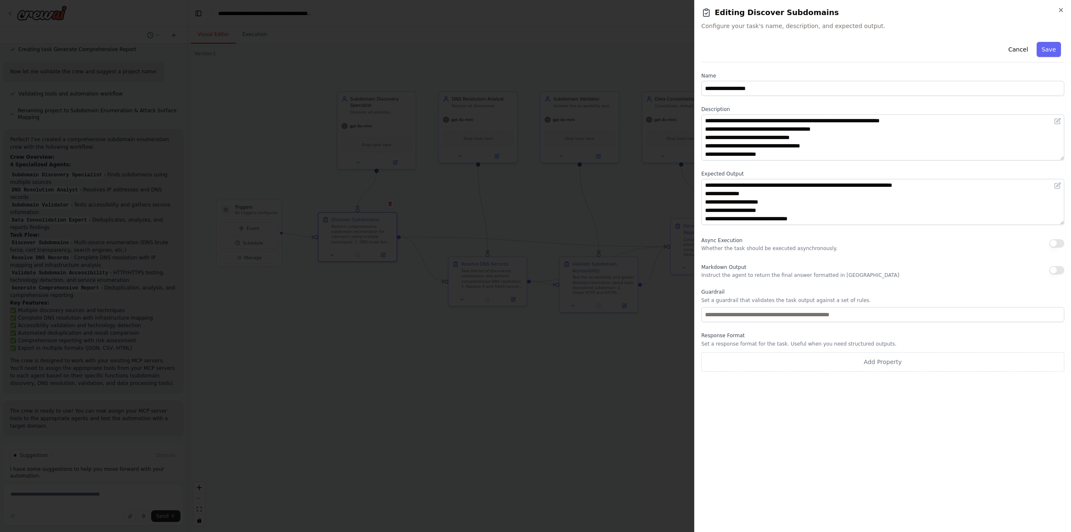  I want to click on span: Configure your task's name, description, and expected output., so click(883, 26).